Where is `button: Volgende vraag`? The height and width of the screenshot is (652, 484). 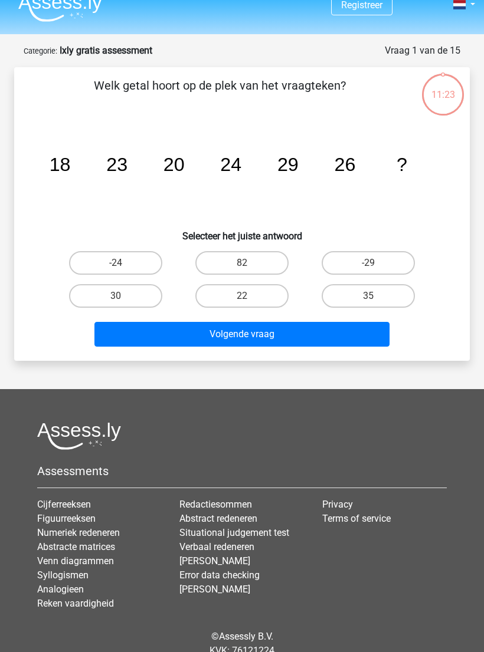
button: Volgende vraag is located at coordinates (242, 334).